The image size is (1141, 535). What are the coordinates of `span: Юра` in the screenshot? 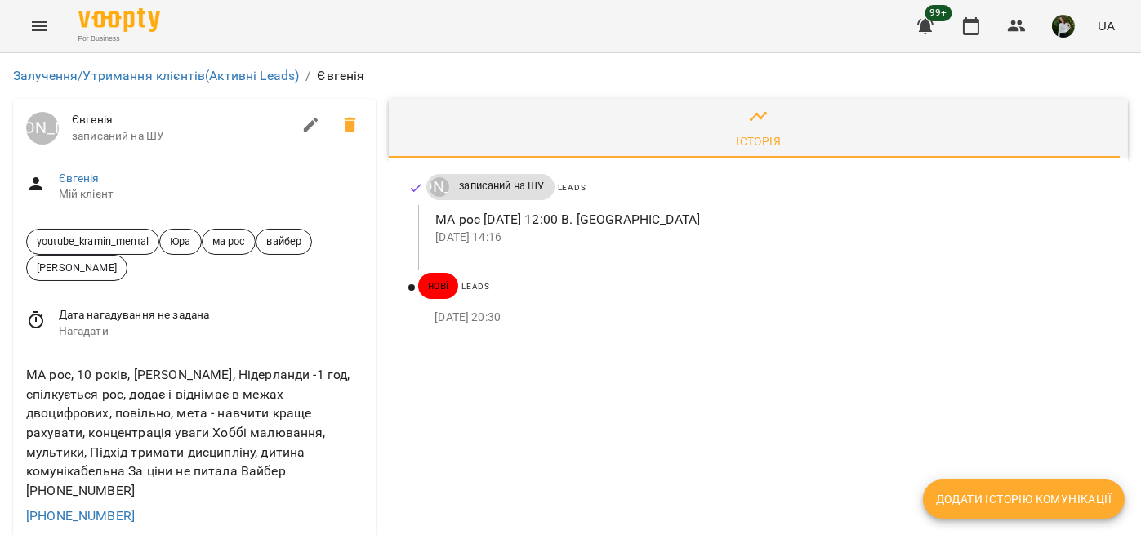 It's located at (180, 241).